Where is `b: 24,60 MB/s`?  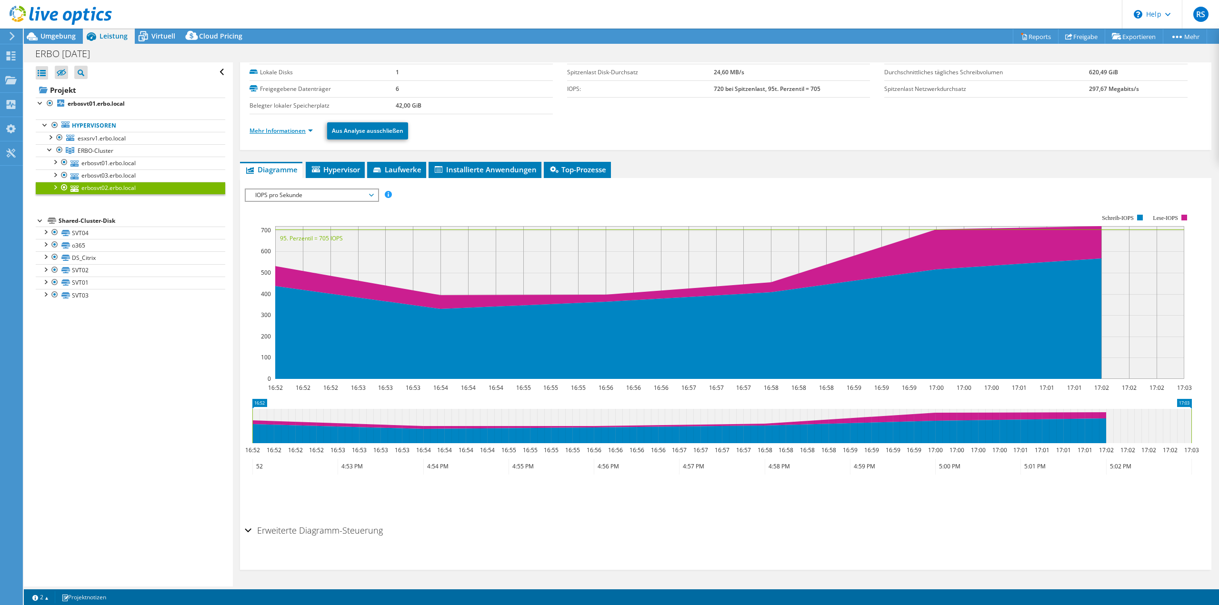 b: 24,60 MB/s is located at coordinates (729, 72).